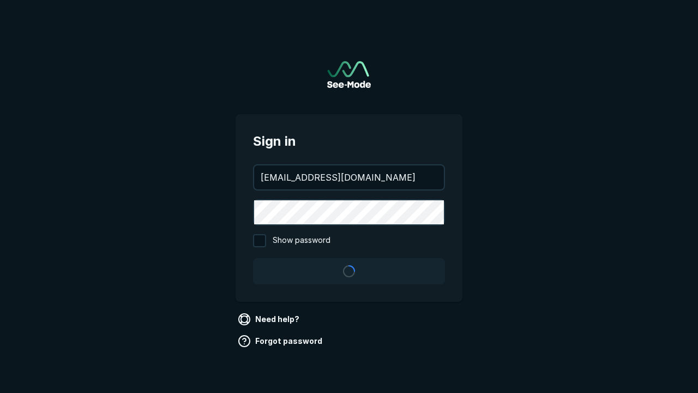 This screenshot has height=393, width=698. What do you see at coordinates (302, 240) in the screenshot?
I see `span: Show password` at bounding box center [302, 240].